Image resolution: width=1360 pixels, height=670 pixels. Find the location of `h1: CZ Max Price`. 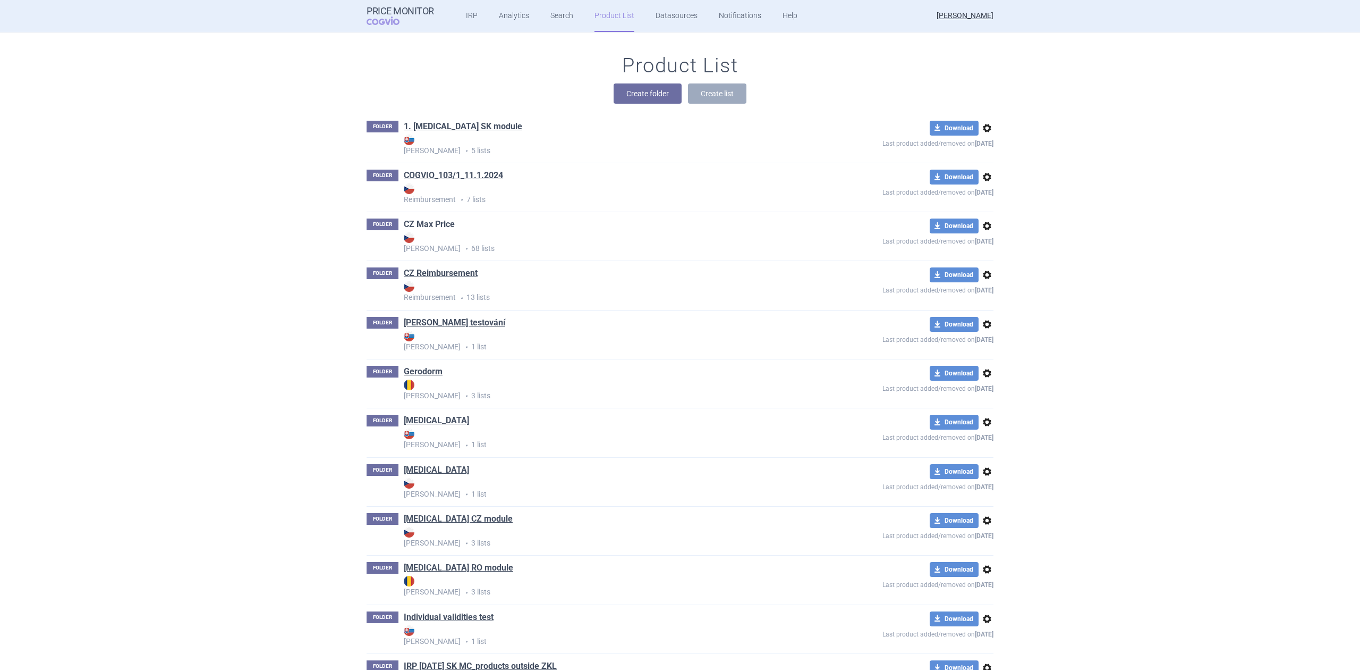

h1: CZ Max Price is located at coordinates (429, 225).